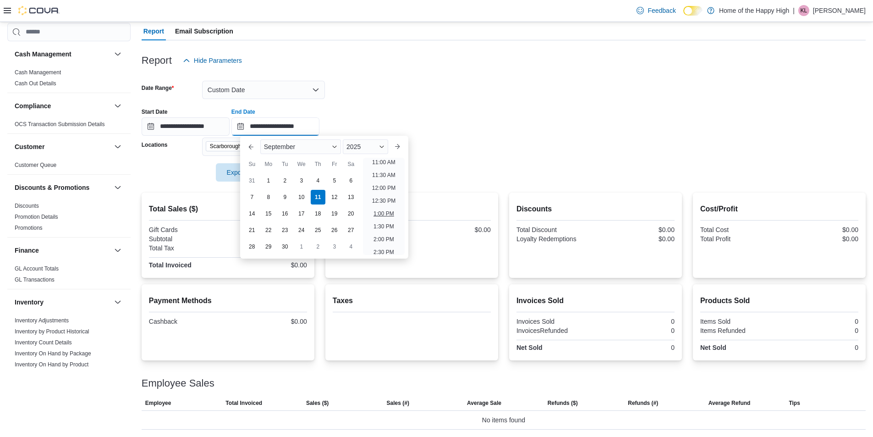 This screenshot has height=437, width=873. I want to click on div: Sa, so click(351, 164).